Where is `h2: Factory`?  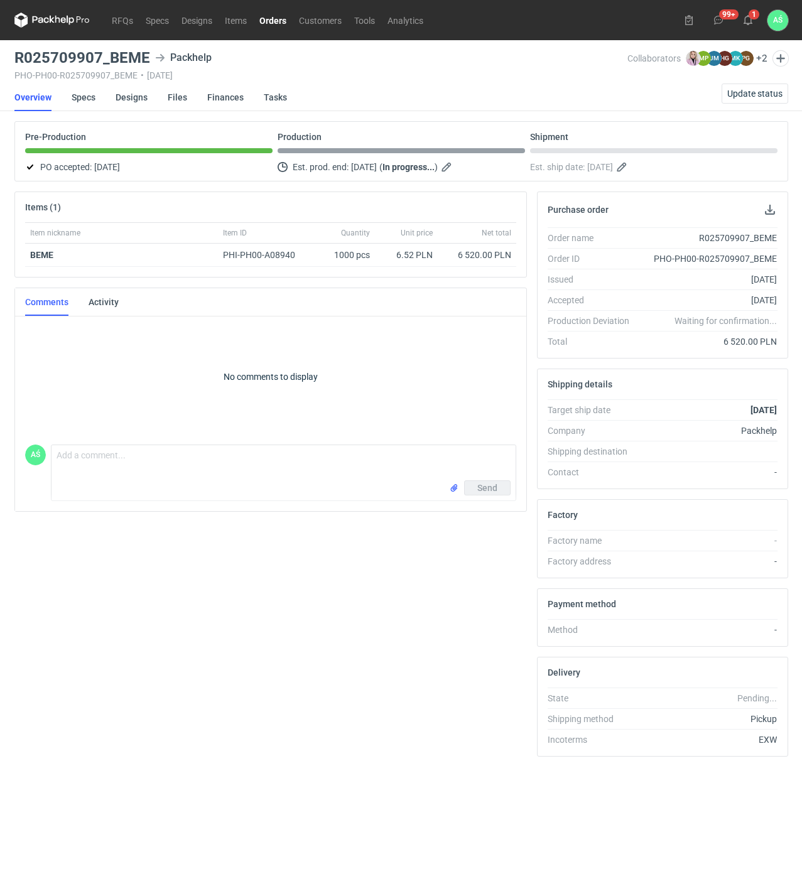 h2: Factory is located at coordinates (563, 515).